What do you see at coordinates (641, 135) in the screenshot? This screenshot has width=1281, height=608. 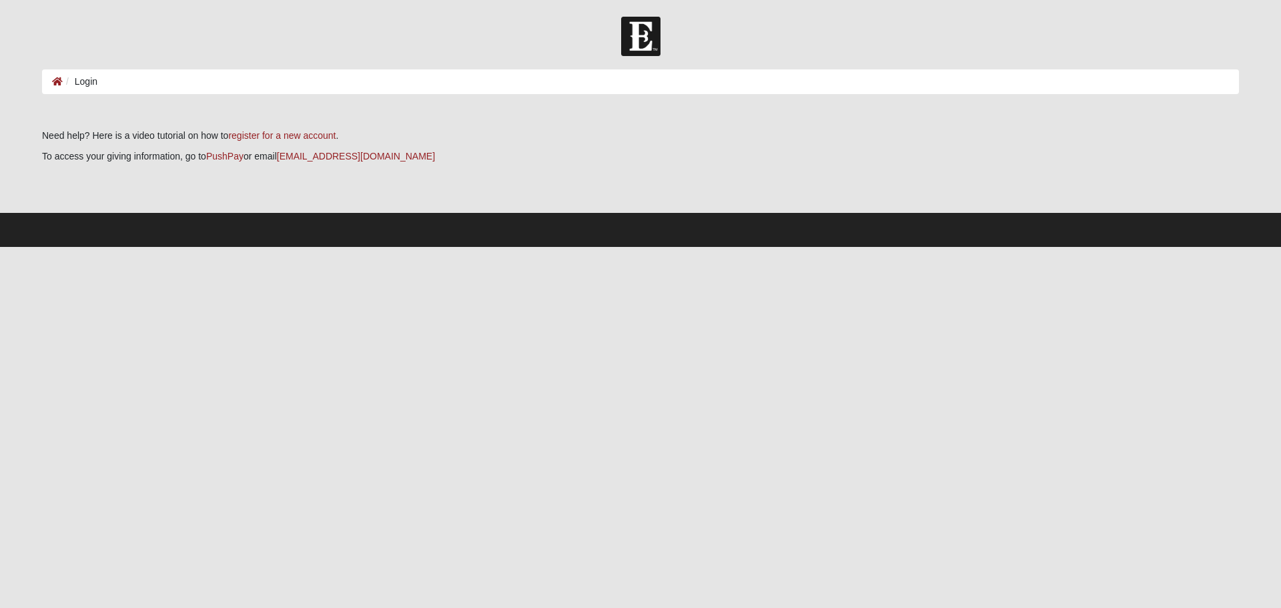 I see `p: Need help? Here is a video tutorial on how to .` at bounding box center [641, 135].